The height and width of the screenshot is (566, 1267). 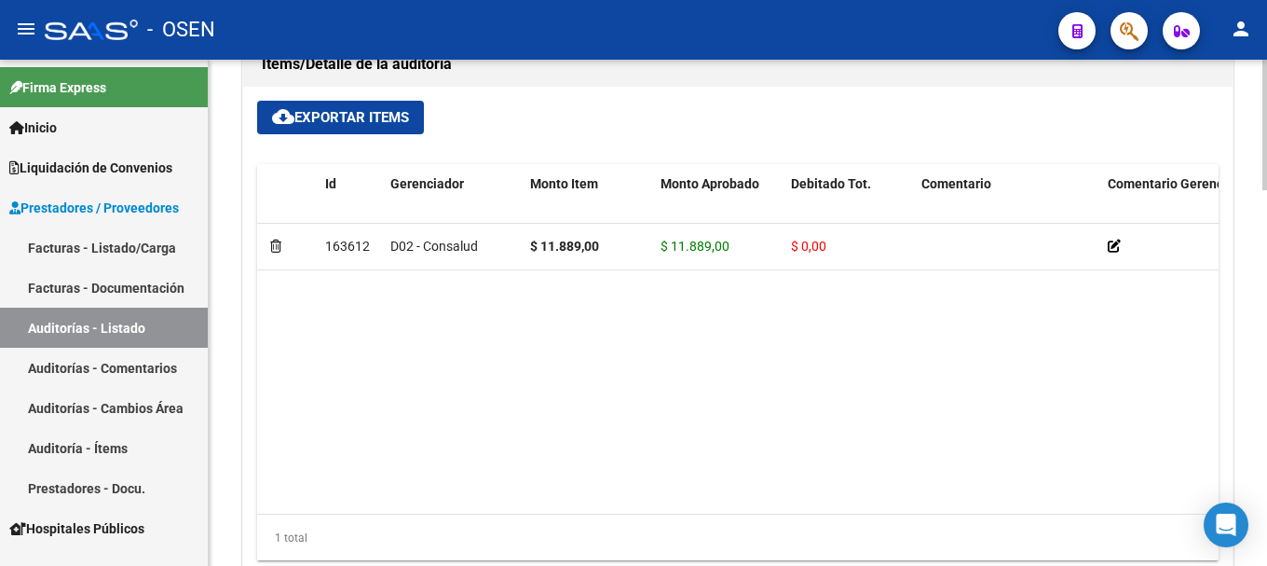 What do you see at coordinates (58, 88) in the screenshot?
I see `span: Firma Express` at bounding box center [58, 88].